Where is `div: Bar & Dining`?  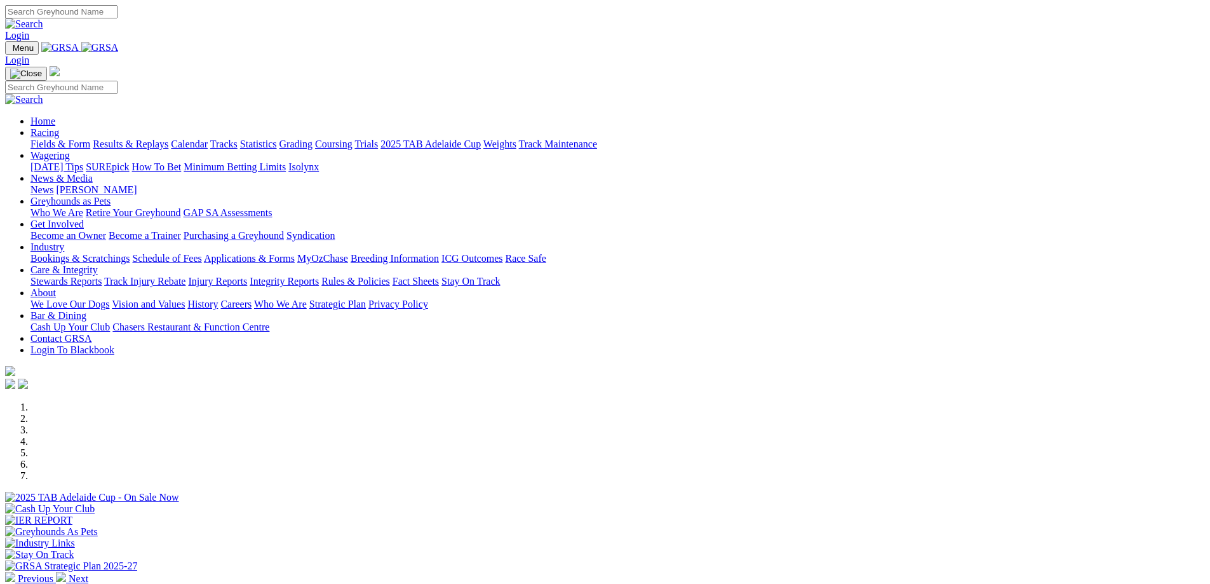 div: Bar & Dining is located at coordinates (618, 327).